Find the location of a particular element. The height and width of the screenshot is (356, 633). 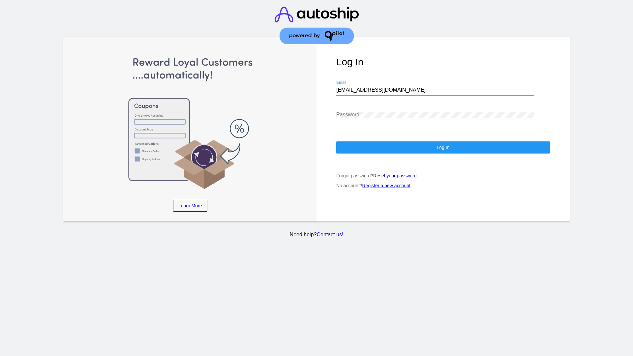

img: Apply Coupons Automatically to Scheduled Orders with QPilot is located at coordinates (190, 123).